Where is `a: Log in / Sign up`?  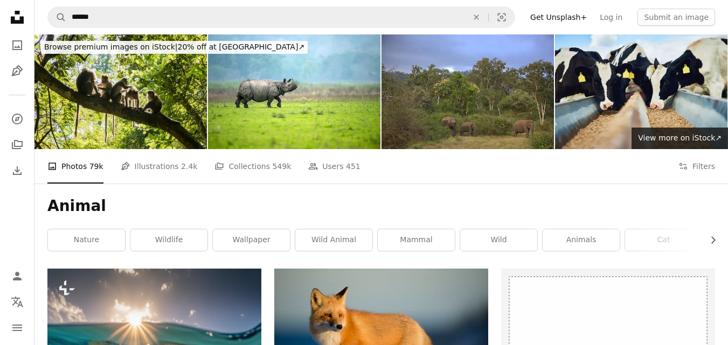 a: Log in / Sign up is located at coordinates (17, 276).